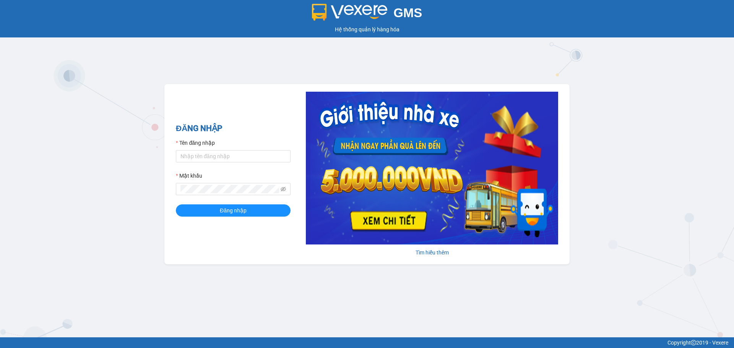  What do you see at coordinates (233, 128) in the screenshot?
I see `h2: ĐĂNG NHẬP` at bounding box center [233, 128].